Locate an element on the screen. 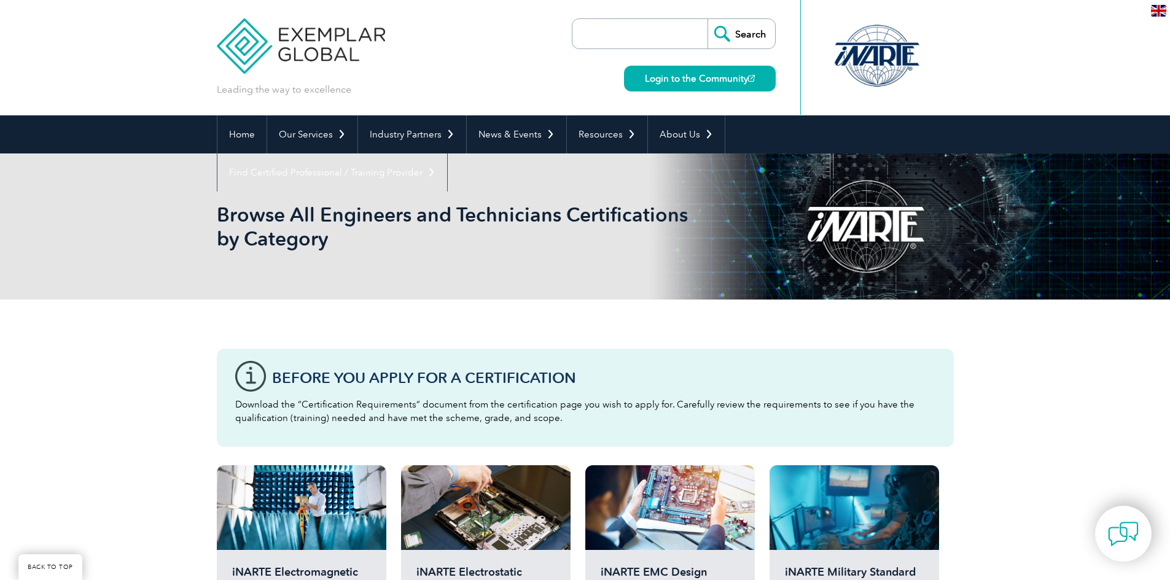 This screenshot has width=1170, height=580. a: Our Services is located at coordinates (312, 135).